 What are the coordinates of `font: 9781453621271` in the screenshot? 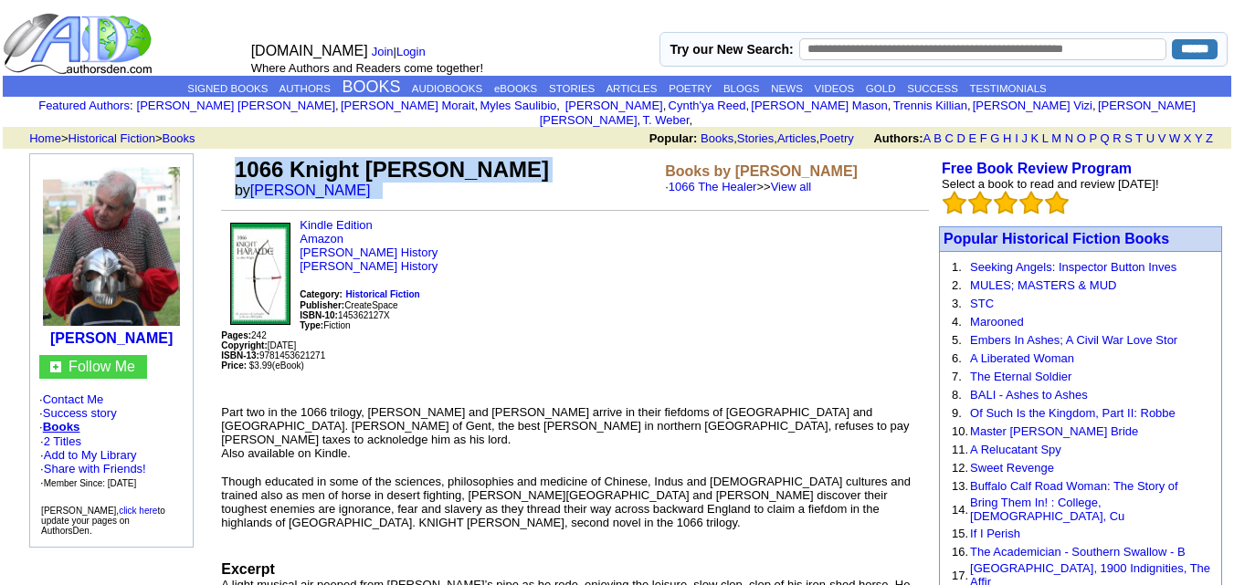 It's located at (273, 355).